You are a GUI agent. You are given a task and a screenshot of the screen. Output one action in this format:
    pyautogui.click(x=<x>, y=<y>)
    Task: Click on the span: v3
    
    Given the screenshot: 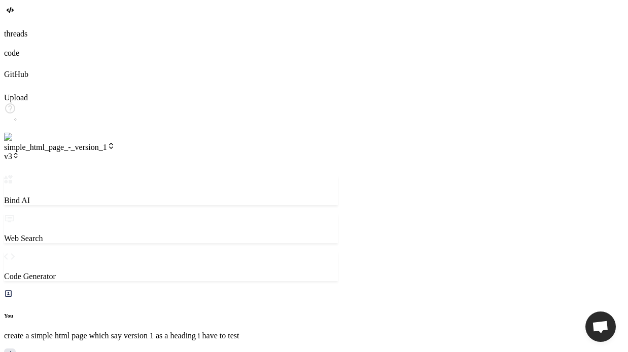 What is the action you would take?
    pyautogui.click(x=12, y=156)
    